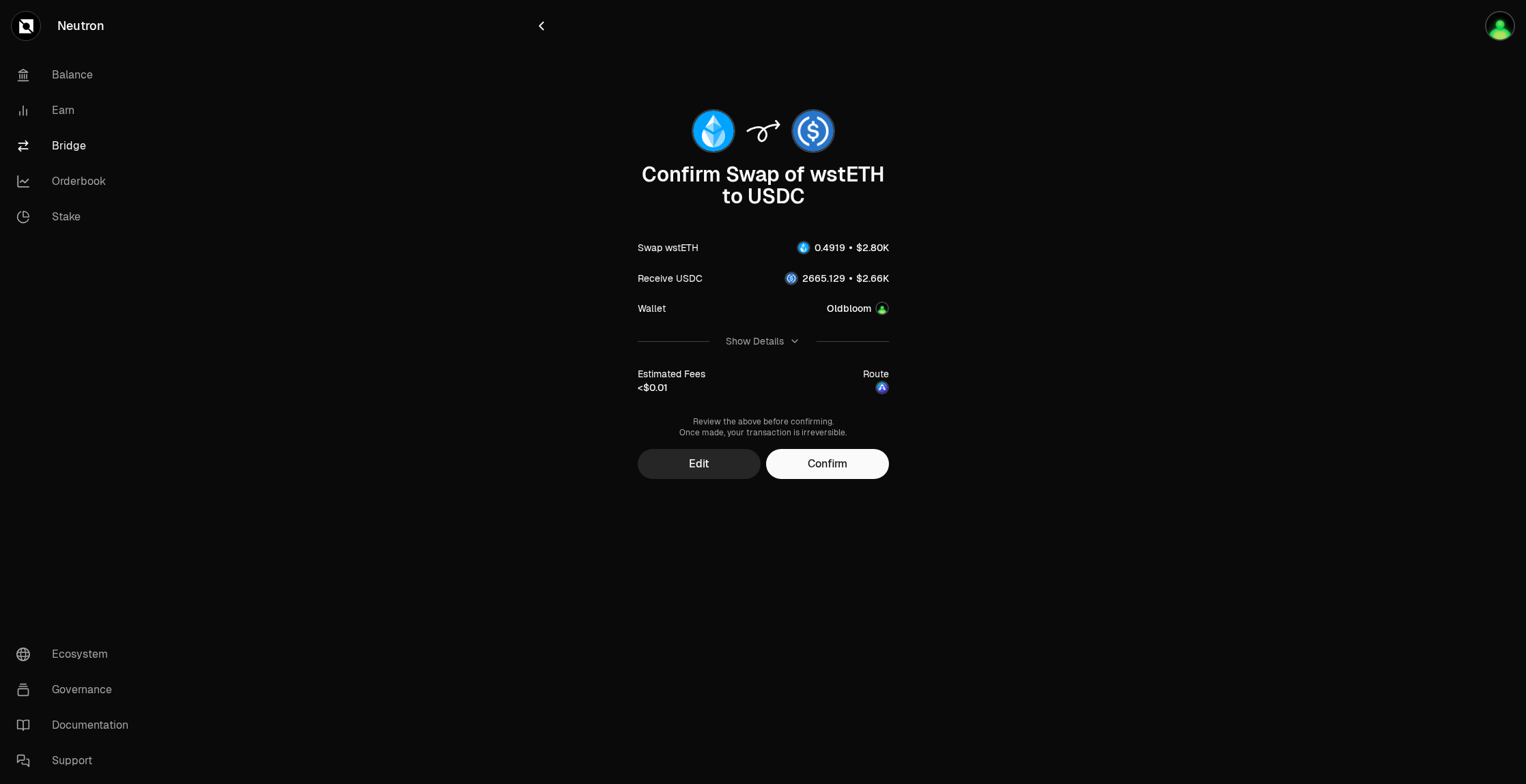 This screenshot has height=784, width=1526. Describe the element at coordinates (76, 217) in the screenshot. I see `a: Stake` at that location.